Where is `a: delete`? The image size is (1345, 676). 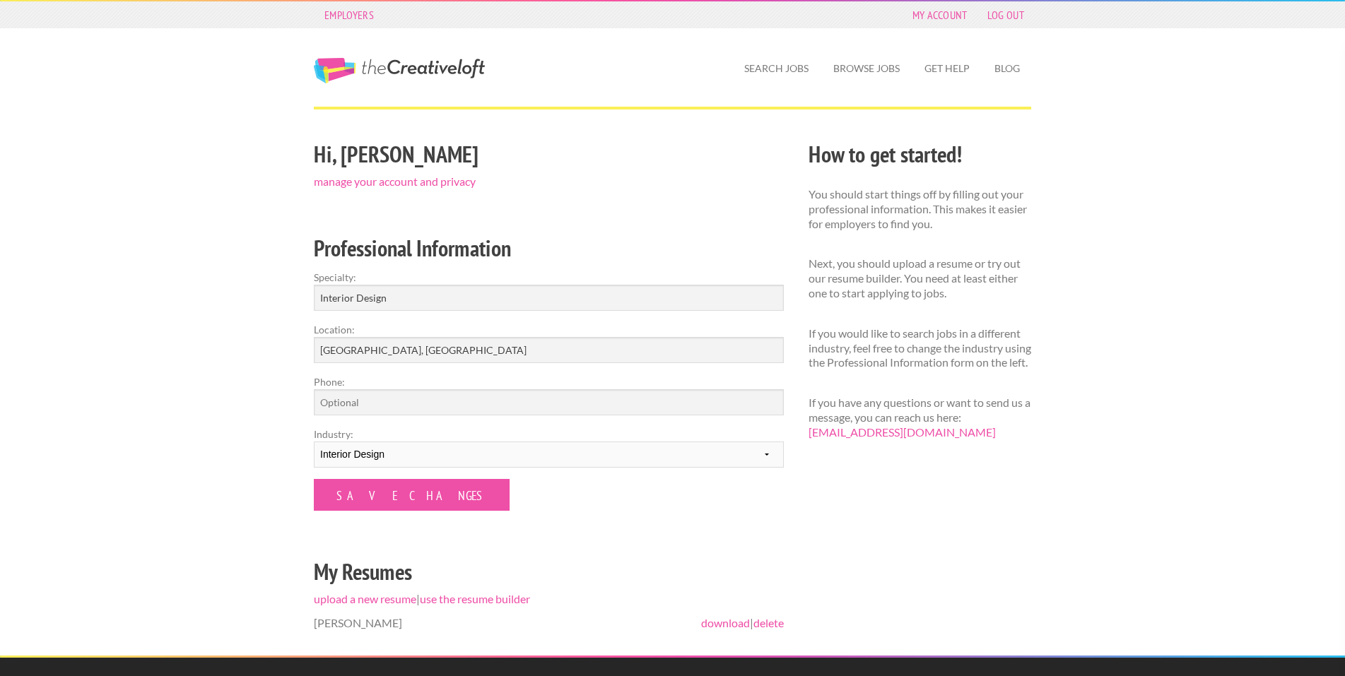
a: delete is located at coordinates (768, 623).